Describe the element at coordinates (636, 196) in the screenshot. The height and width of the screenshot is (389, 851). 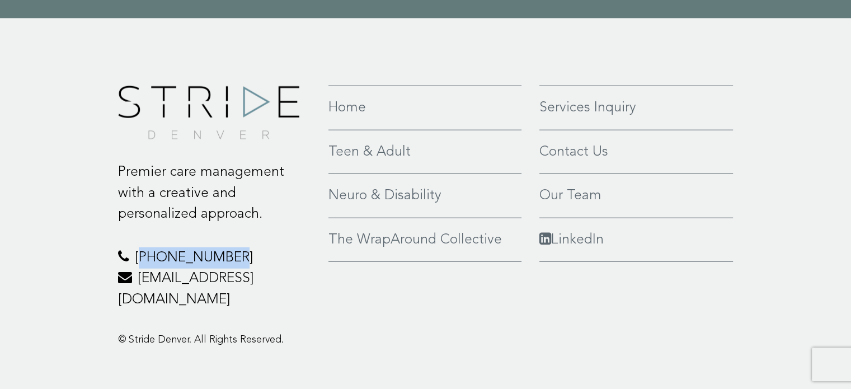
I see `a: Our Team` at that location.